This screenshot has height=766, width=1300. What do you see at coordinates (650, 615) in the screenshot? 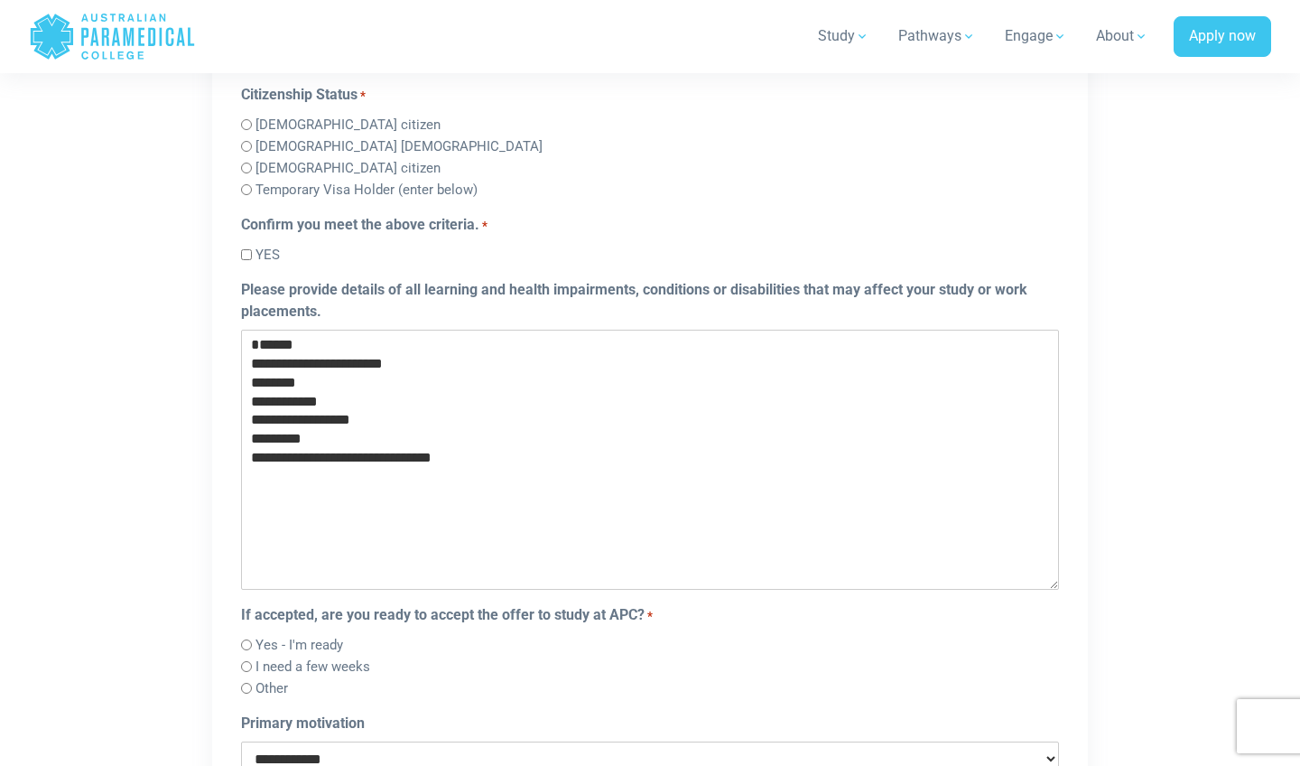
I see `legend: If accepted, are you ready to accept the offer to study at APC?` at bounding box center [650, 615].